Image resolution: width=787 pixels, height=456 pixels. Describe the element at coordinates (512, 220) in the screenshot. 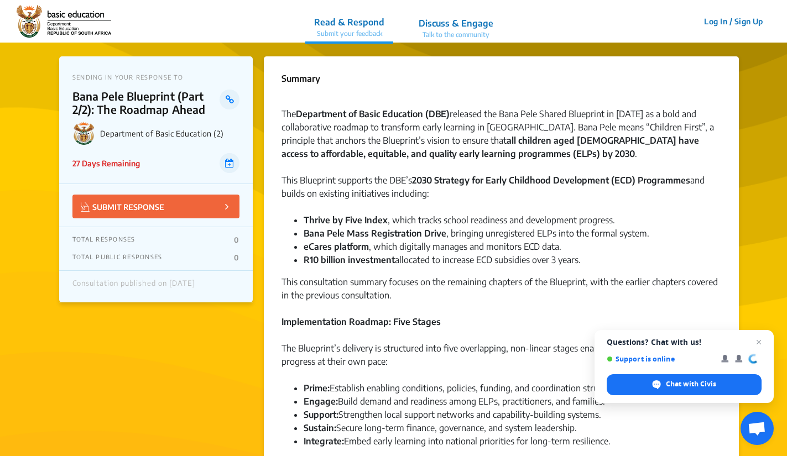

I see `li: , which tracks school readiness and development progress.` at that location.